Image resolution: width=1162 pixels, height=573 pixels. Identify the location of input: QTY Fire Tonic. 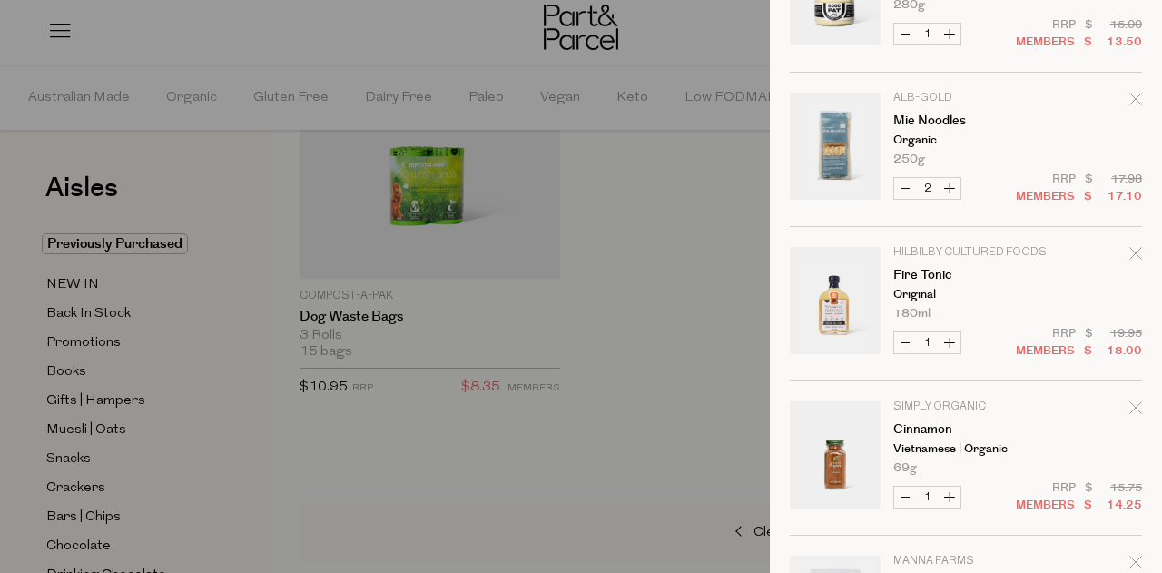
(927, 342).